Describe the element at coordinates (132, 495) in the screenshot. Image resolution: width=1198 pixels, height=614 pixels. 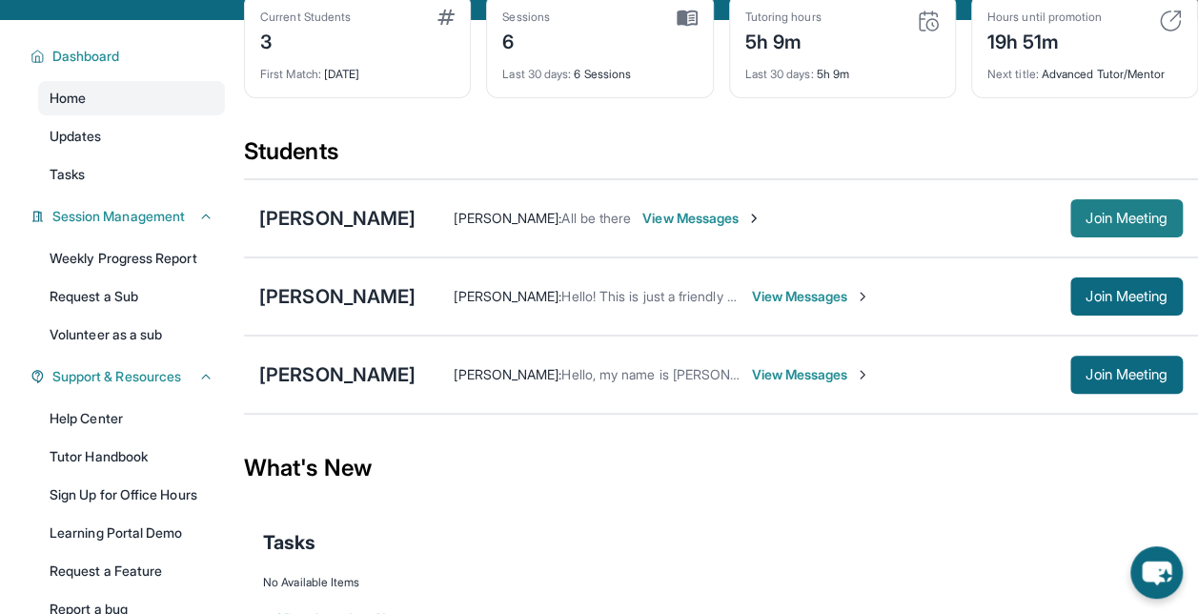
I see `a: Sign Up for Office Hours` at that location.